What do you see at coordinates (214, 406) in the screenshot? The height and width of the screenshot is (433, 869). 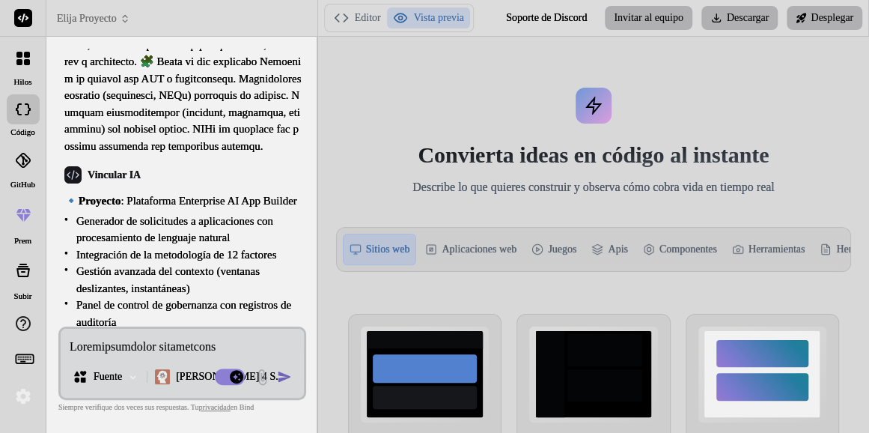 I see `span: privacidad` at bounding box center [214, 406].